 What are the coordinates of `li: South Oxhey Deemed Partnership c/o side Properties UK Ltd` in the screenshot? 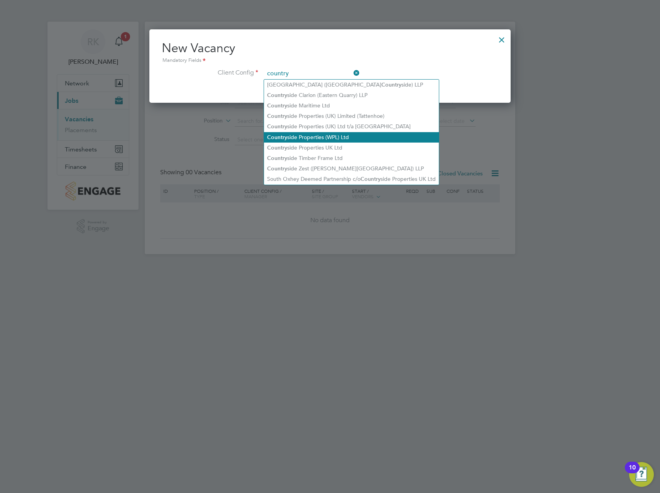 It's located at (351, 179).